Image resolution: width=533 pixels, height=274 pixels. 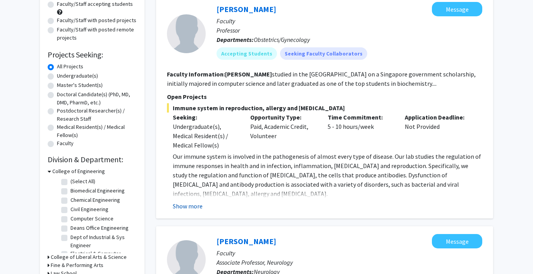 I want to click on h3: Fine & Performing Arts, so click(x=77, y=265).